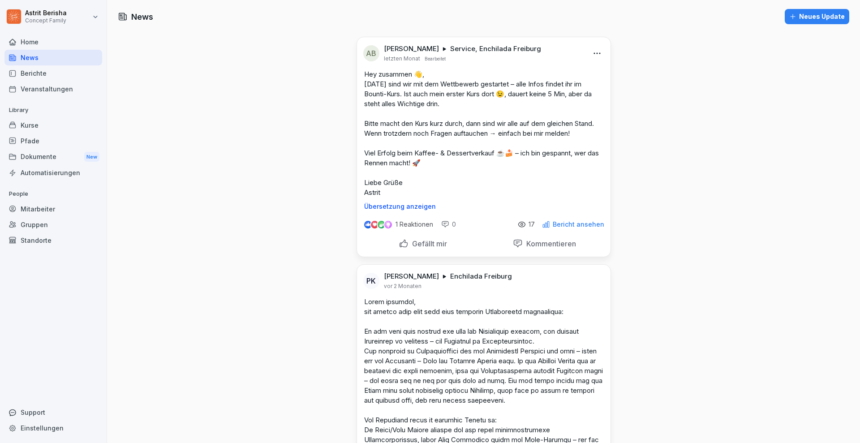 This screenshot has height=443, width=860. Describe the element at coordinates (53, 125) in the screenshot. I see `a: Kurse` at that location.